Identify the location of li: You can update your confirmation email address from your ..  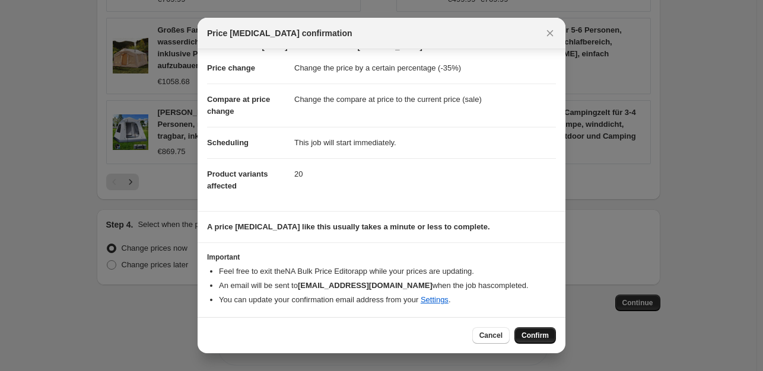
(387, 300).